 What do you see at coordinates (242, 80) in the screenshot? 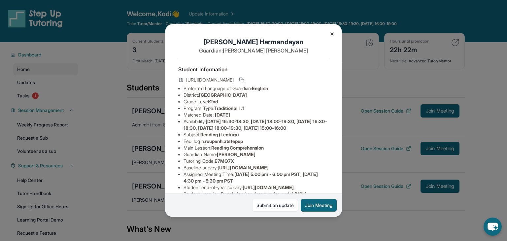
I see `button: Copy link` at bounding box center [242, 80].